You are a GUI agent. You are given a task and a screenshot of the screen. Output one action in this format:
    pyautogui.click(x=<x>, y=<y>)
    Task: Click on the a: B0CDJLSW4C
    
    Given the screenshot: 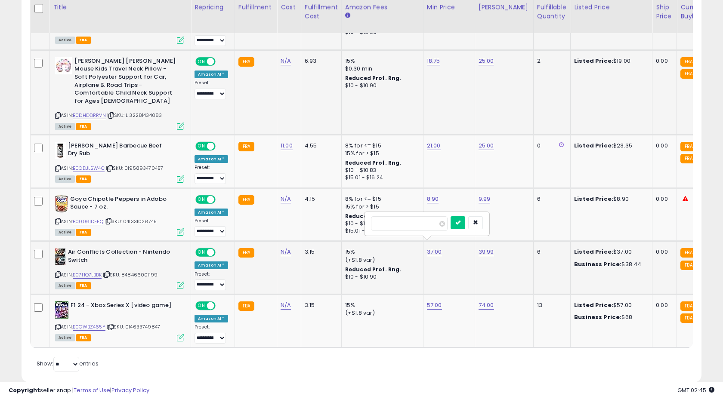 What is the action you would take?
    pyautogui.click(x=89, y=168)
    